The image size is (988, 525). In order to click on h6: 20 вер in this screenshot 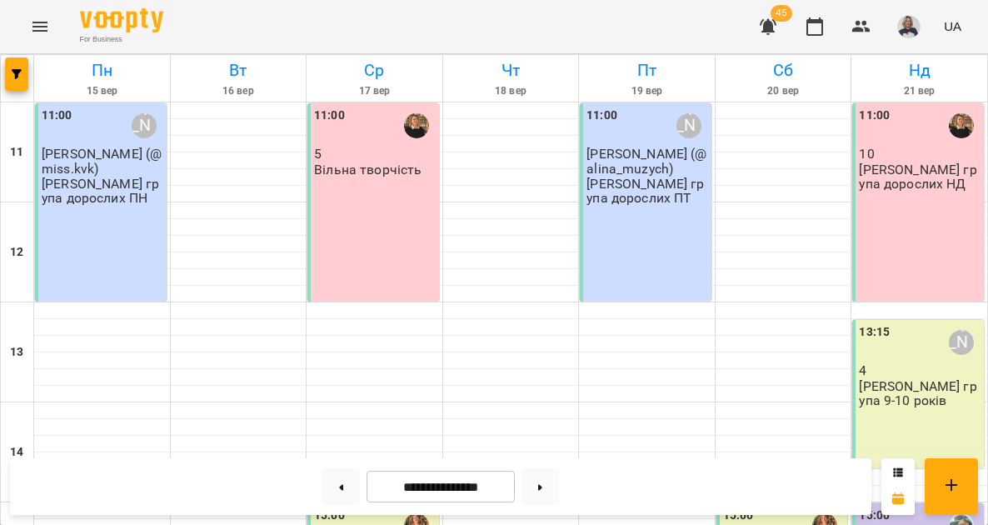, I will do `click(783, 91)`.